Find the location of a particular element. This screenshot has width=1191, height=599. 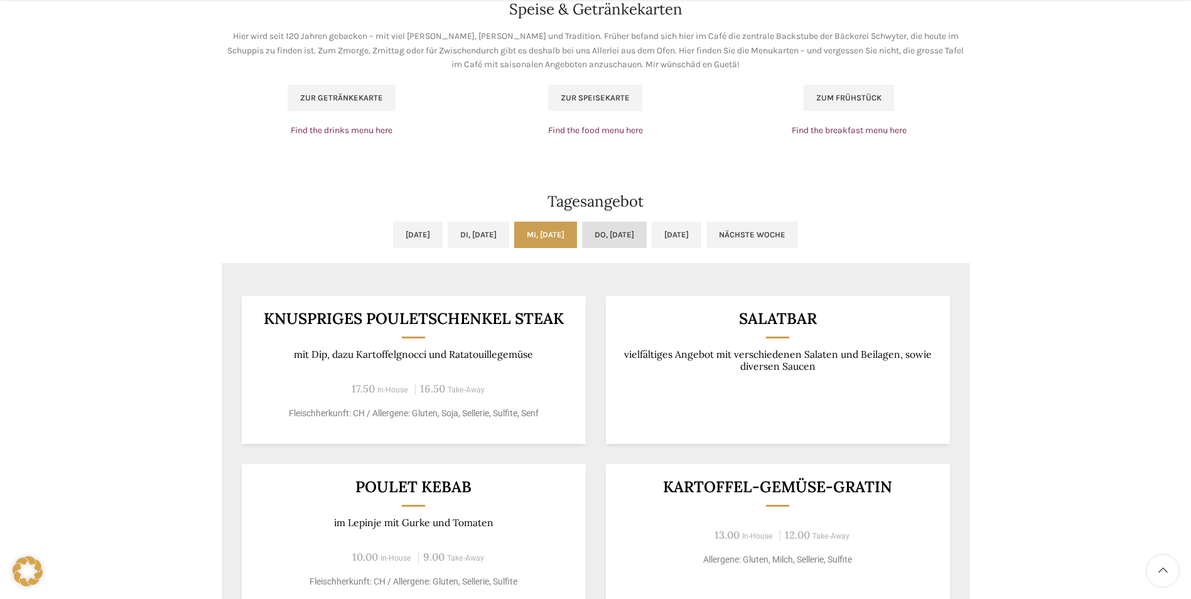

a: Scroll to top button is located at coordinates (1162, 571).